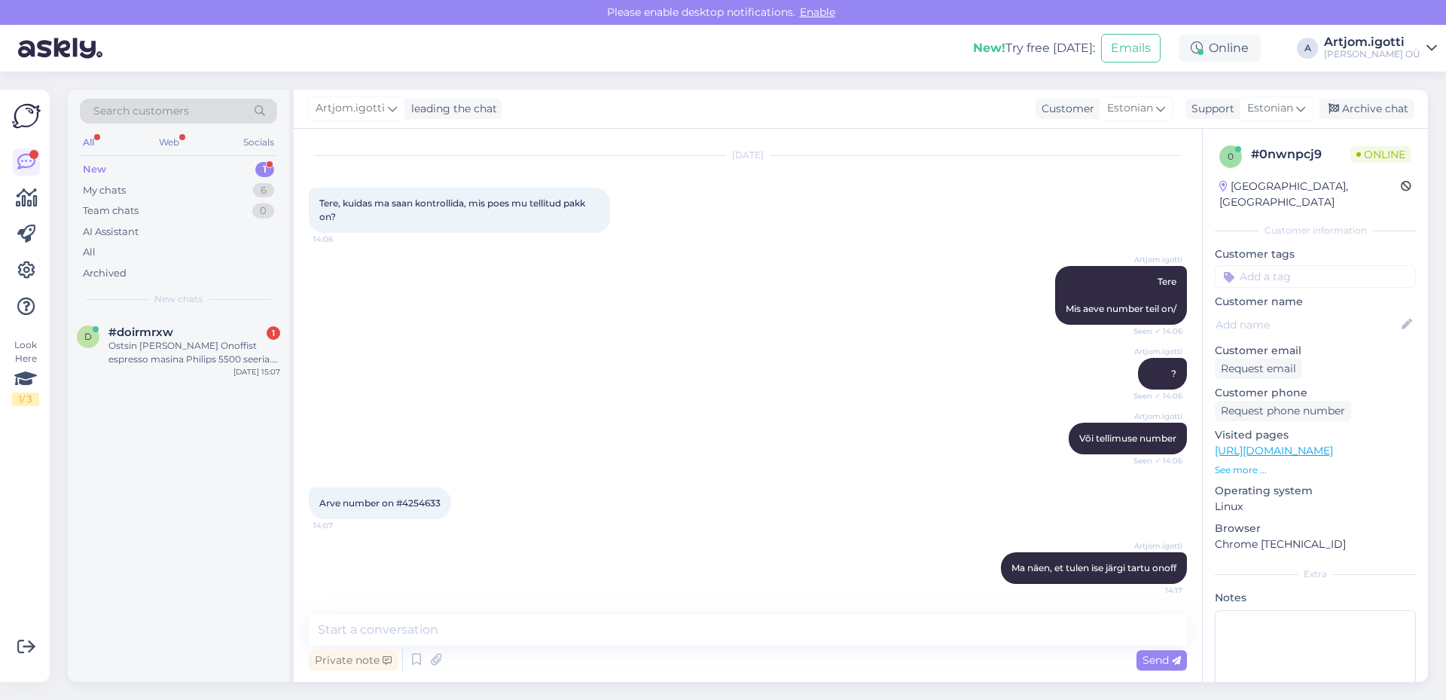  I want to click on div: 0, so click(263, 211).